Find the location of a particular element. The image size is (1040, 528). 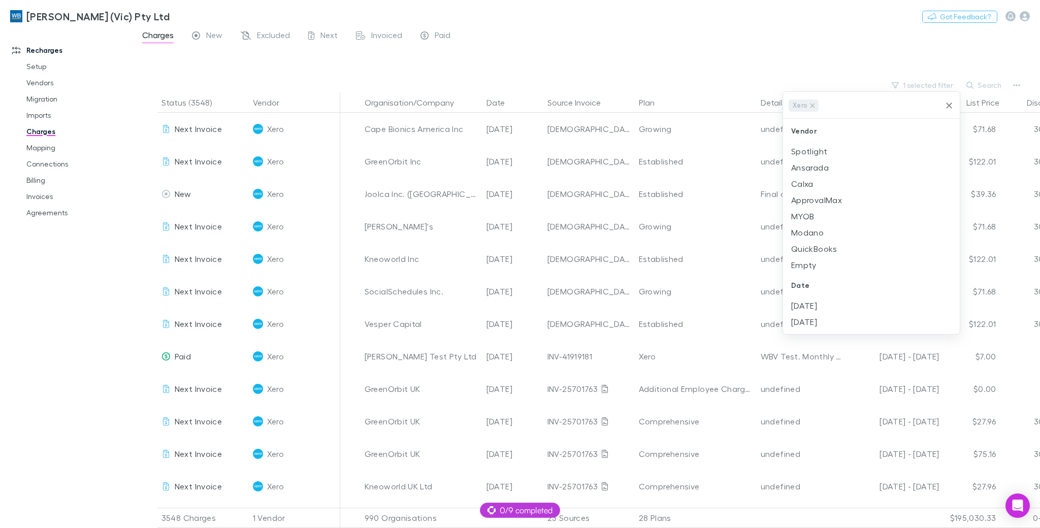

li: Spotlight is located at coordinates (871, 151).